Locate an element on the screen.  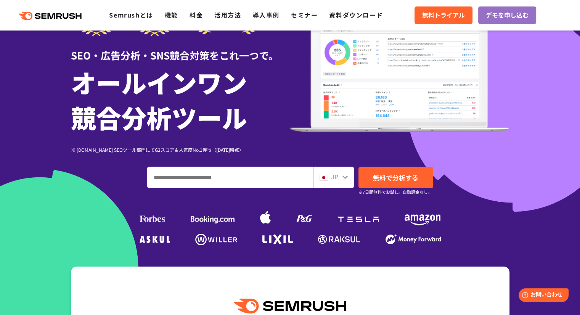
span: 無料で分析する is located at coordinates (395, 177).